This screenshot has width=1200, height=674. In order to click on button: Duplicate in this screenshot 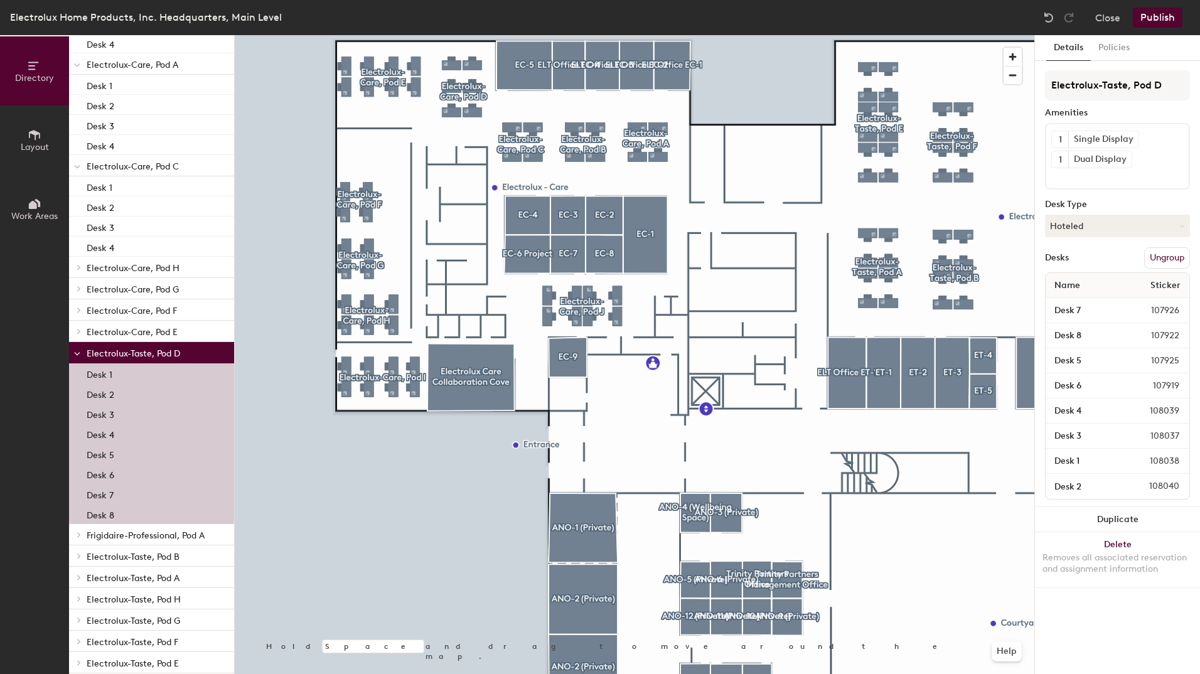, I will do `click(1117, 520)`.